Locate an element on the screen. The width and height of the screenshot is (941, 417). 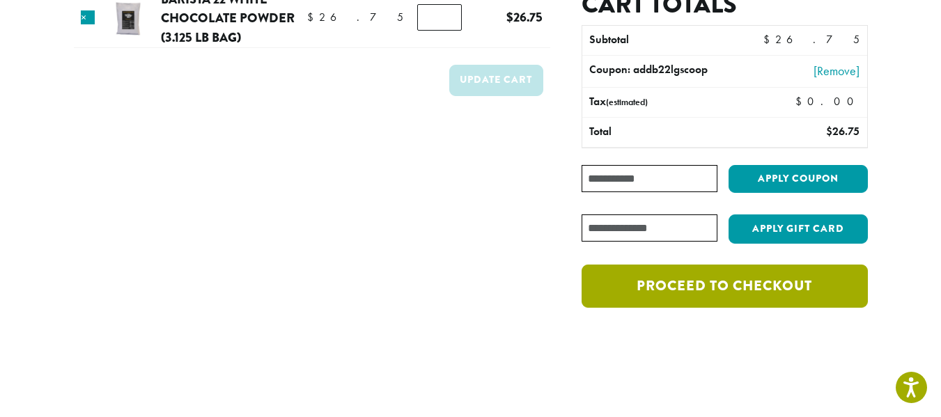
button: Apply coupon is located at coordinates (798, 179).